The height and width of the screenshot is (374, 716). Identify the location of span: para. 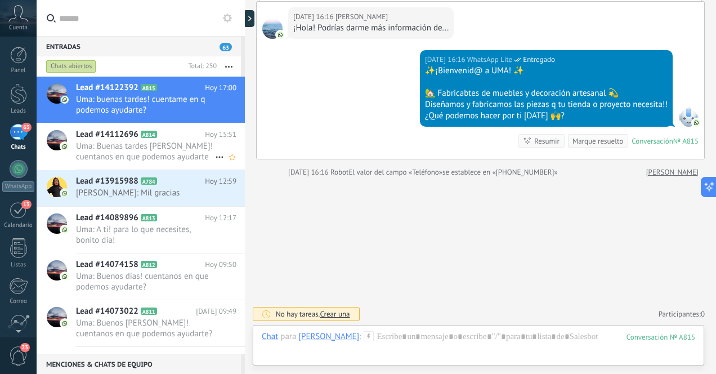
(288, 337).